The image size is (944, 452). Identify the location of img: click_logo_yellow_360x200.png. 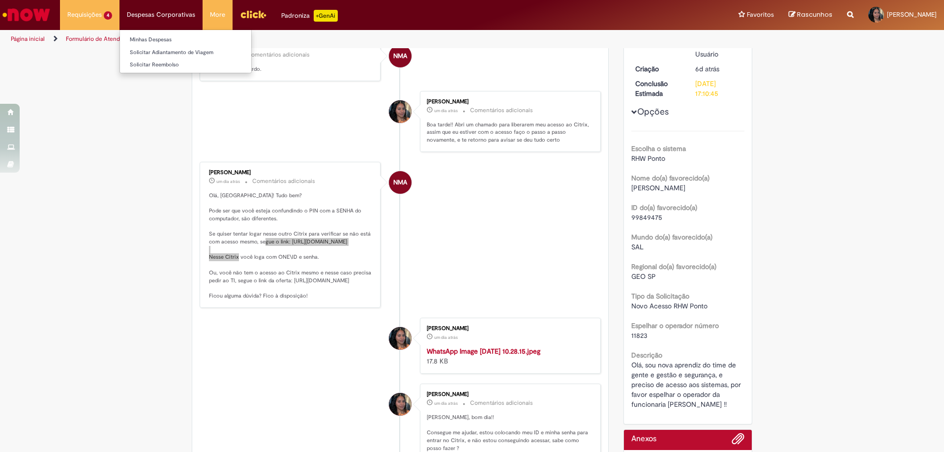
(253, 14).